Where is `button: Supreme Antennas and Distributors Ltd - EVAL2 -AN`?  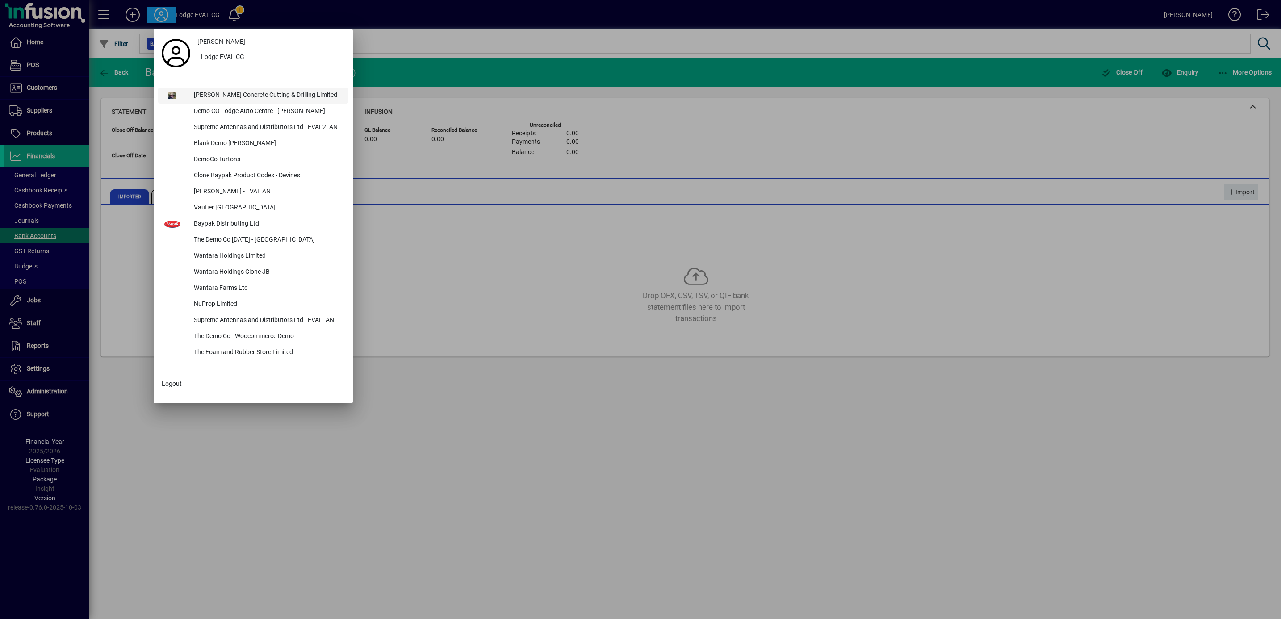 button: Supreme Antennas and Distributors Ltd - EVAL2 -AN is located at coordinates (253, 128).